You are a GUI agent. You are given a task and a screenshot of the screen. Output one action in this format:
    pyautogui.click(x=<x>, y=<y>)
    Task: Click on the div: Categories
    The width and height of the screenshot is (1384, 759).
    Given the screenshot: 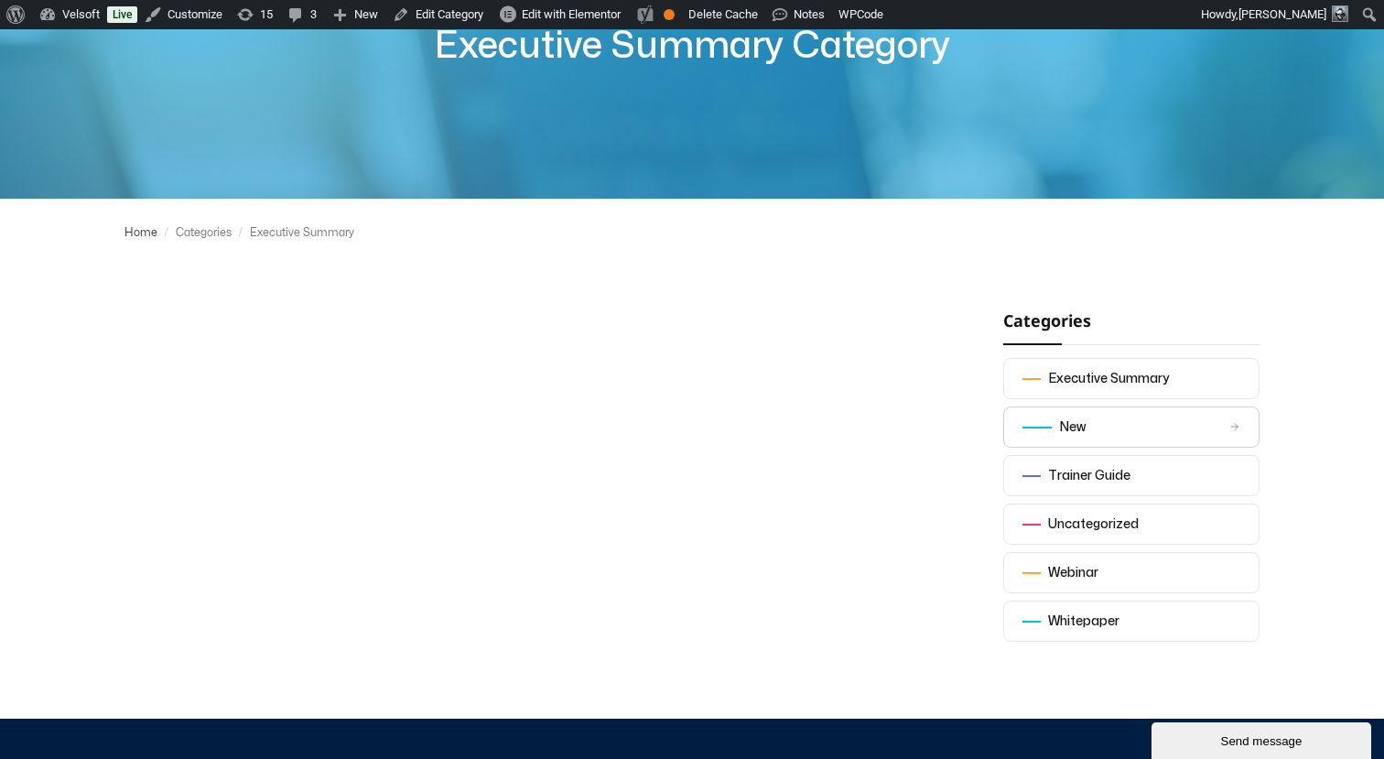 What is the action you would take?
    pyautogui.click(x=203, y=232)
    